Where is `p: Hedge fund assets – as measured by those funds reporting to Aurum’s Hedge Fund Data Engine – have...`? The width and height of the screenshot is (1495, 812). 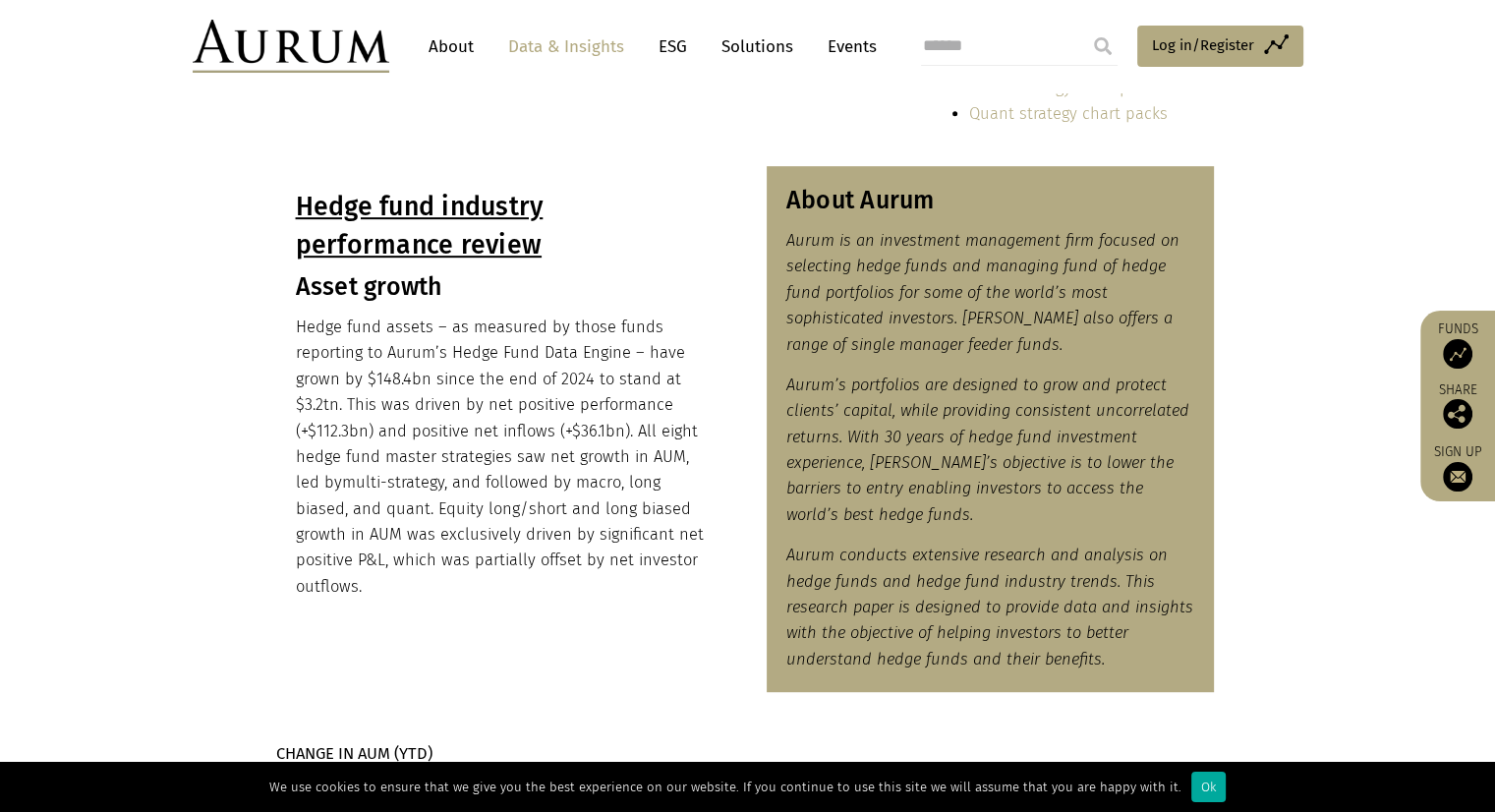
p: Hedge fund assets – as measured by those funds reporting to Aurum’s Hedge Fund Data Engine – have... is located at coordinates (500, 457).